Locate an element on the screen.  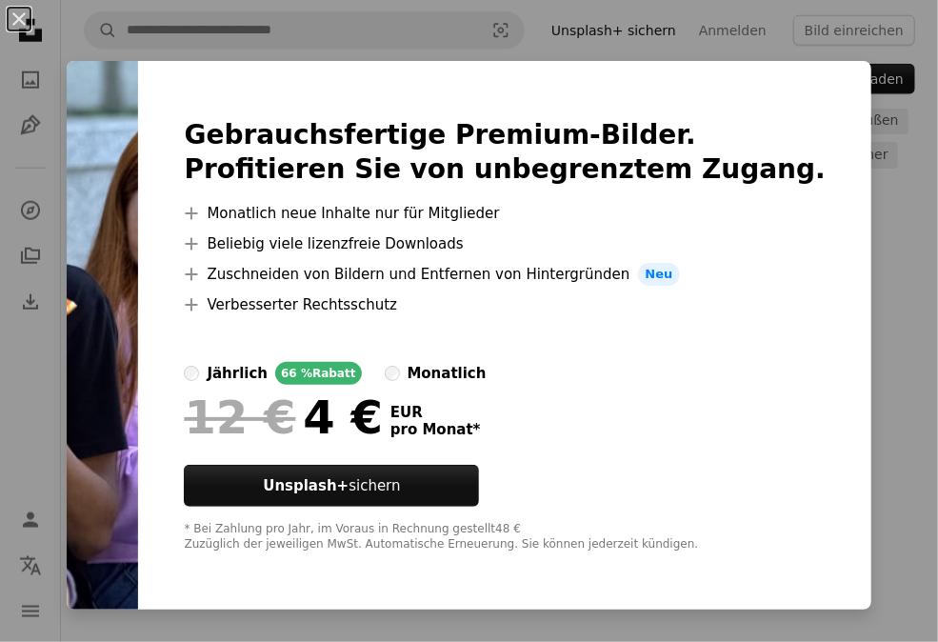
input: monatlich is located at coordinates (392, 373).